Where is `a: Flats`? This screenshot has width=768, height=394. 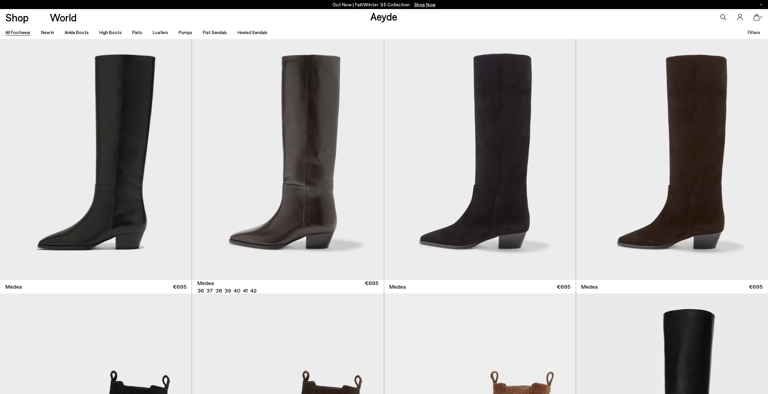
a: Flats is located at coordinates (137, 32).